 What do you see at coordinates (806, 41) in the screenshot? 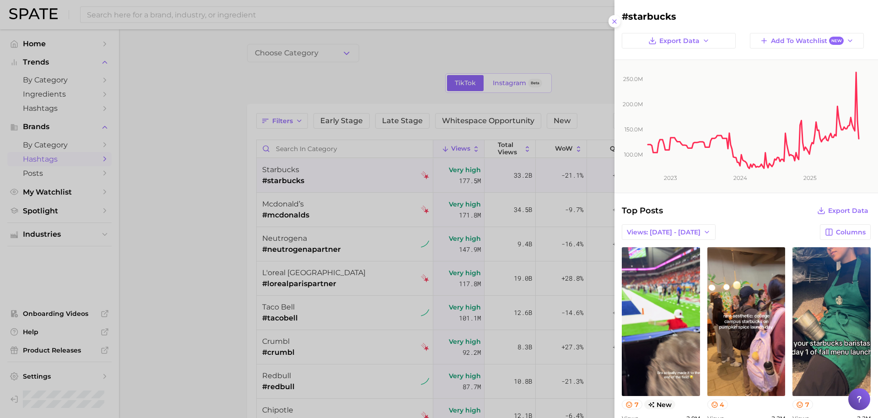
I see `button: Add to WatchlistNew` at bounding box center [806, 41].